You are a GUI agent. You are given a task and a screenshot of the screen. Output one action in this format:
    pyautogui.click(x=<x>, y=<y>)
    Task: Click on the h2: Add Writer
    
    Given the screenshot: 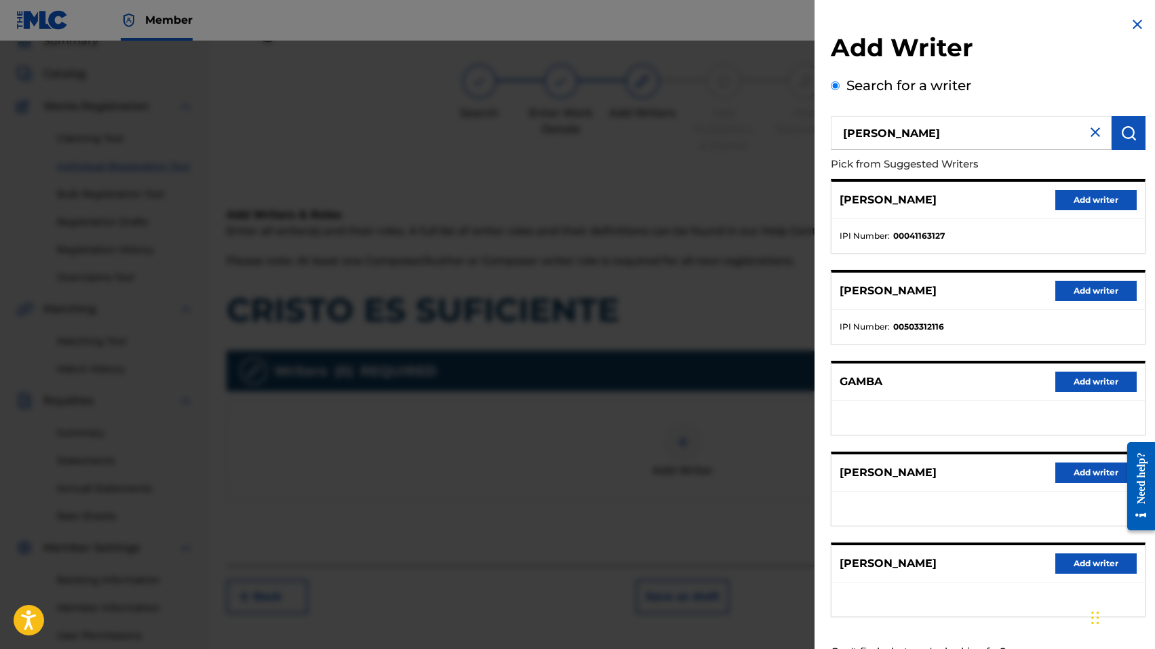 What is the action you would take?
    pyautogui.click(x=989, y=50)
    